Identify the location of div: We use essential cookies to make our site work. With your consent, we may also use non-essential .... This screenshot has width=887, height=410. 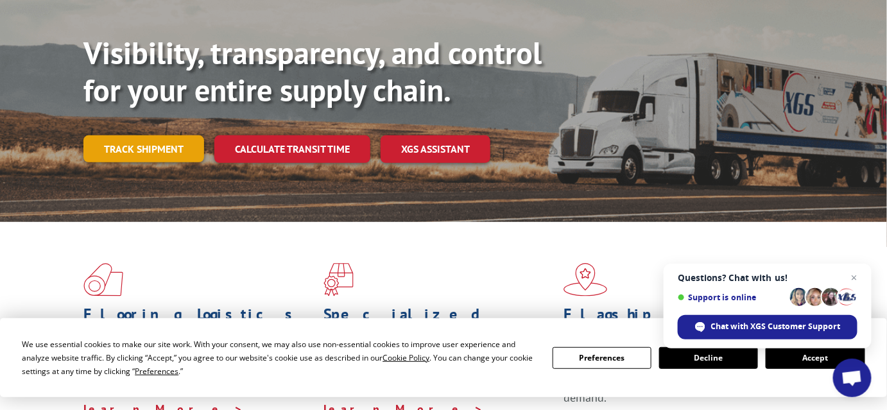
(279, 357).